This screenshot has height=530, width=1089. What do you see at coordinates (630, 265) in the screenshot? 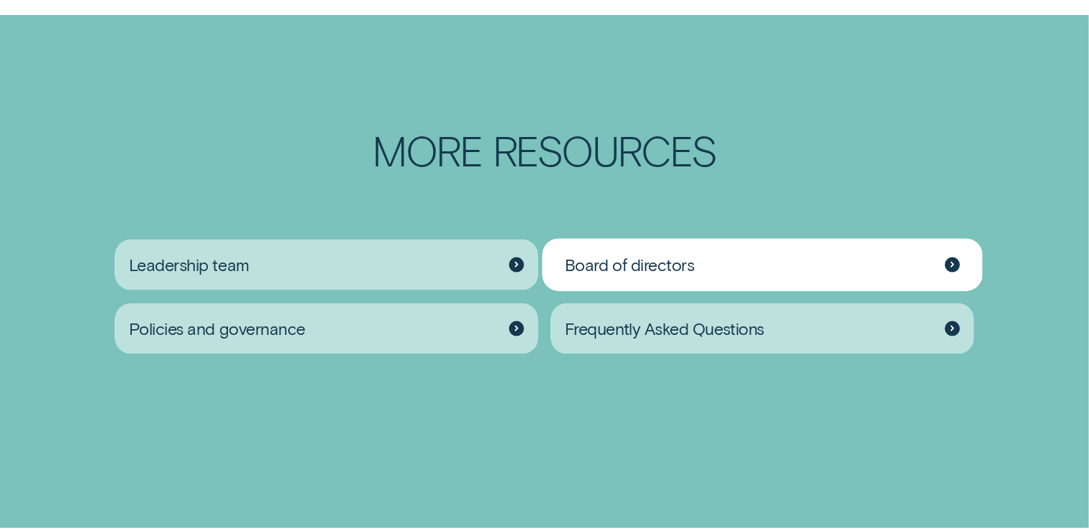
I see `span: Board of directors` at bounding box center [630, 265].